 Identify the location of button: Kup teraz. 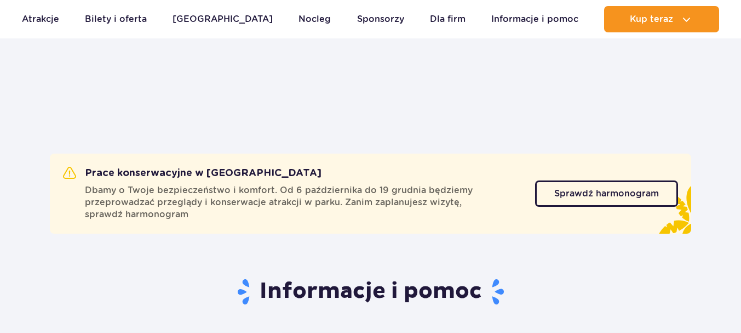
(662, 19).